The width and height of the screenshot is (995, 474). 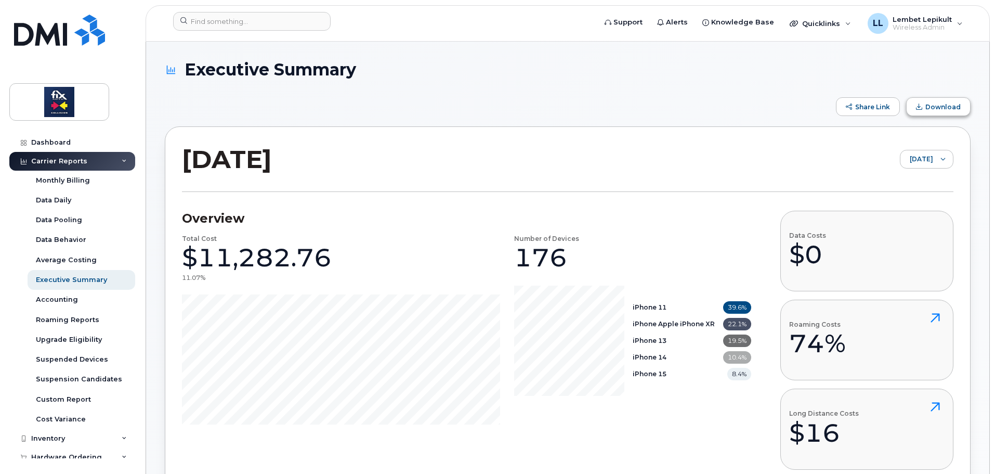 What do you see at coordinates (737, 307) in the screenshot?
I see `span: 39.6%` at bounding box center [737, 307].